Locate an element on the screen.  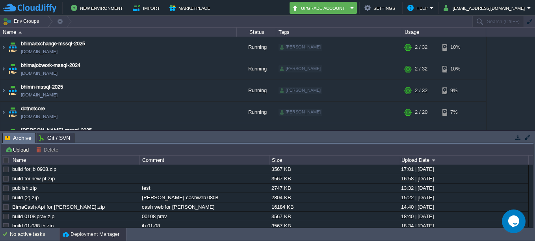
a: build for new pt.zip is located at coordinates (34, 179).